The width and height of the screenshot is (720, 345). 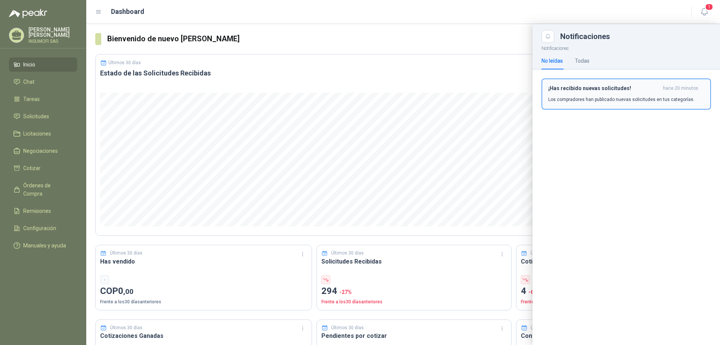 I want to click on span: Tareas, so click(x=32, y=99).